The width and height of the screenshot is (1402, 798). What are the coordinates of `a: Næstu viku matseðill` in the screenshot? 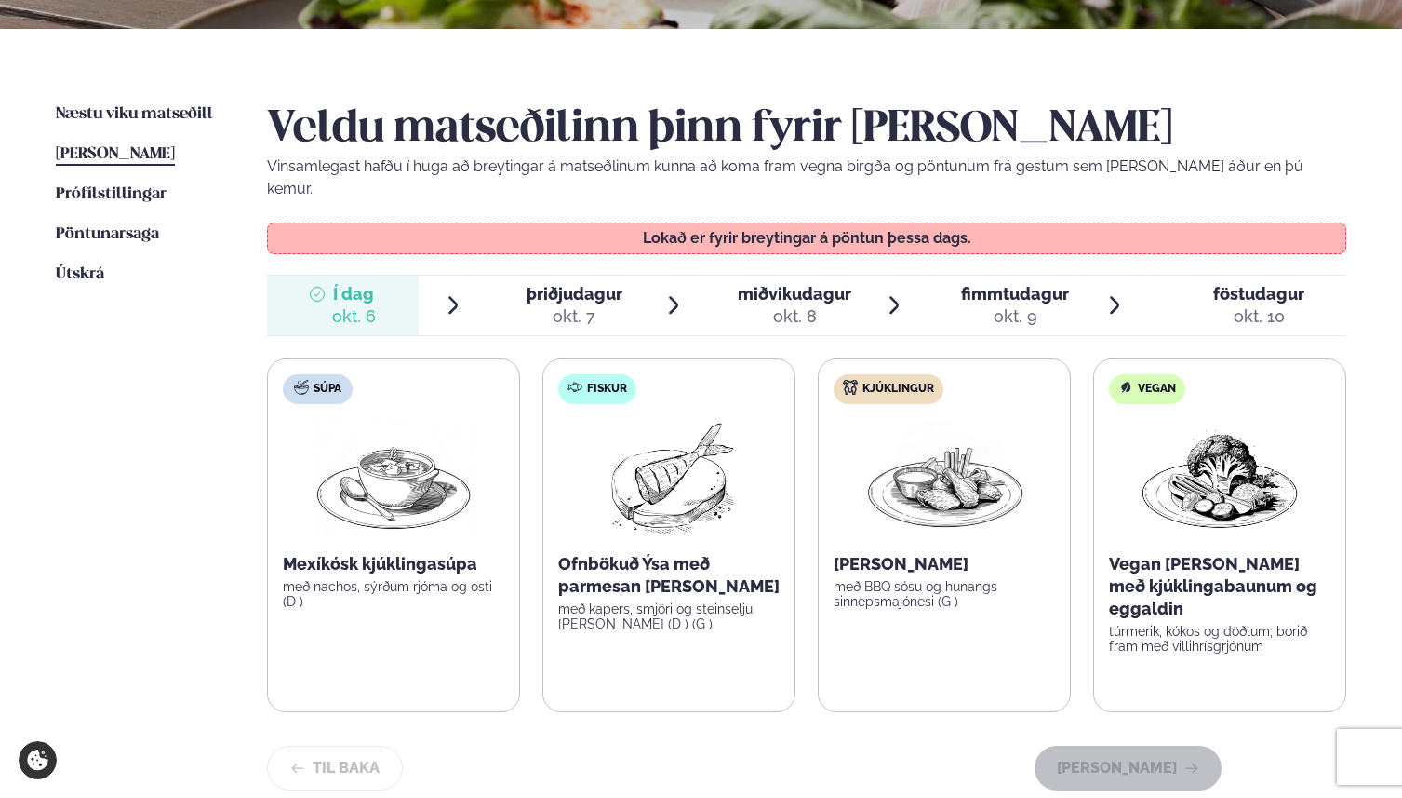 It's located at (134, 114).